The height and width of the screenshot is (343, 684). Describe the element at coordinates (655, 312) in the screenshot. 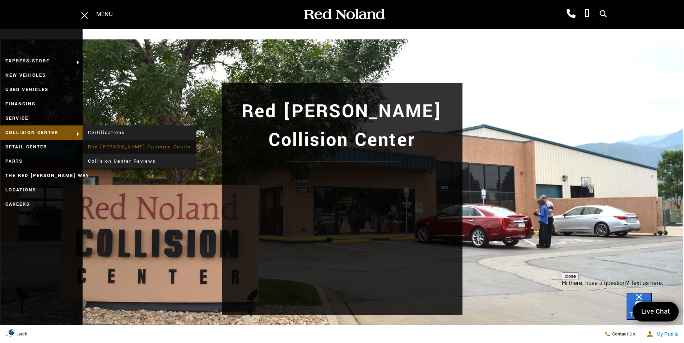

I see `span: Live Chat` at that location.